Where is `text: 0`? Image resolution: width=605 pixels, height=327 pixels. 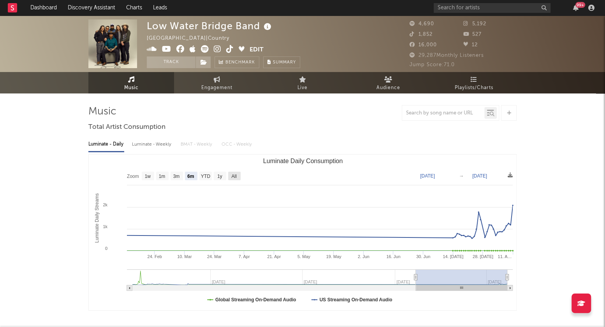 text: 0 is located at coordinates (106, 248).